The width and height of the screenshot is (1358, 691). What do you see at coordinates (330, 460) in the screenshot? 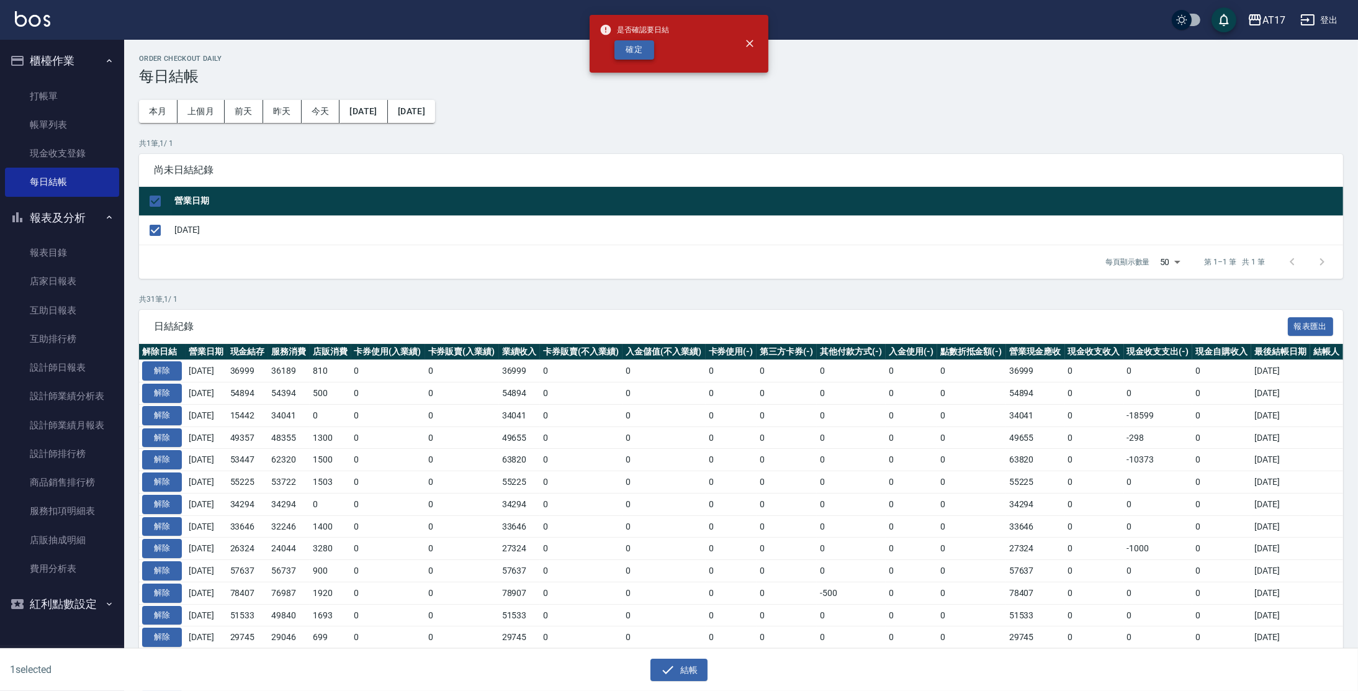
I see `td: 1500` at bounding box center [330, 460].